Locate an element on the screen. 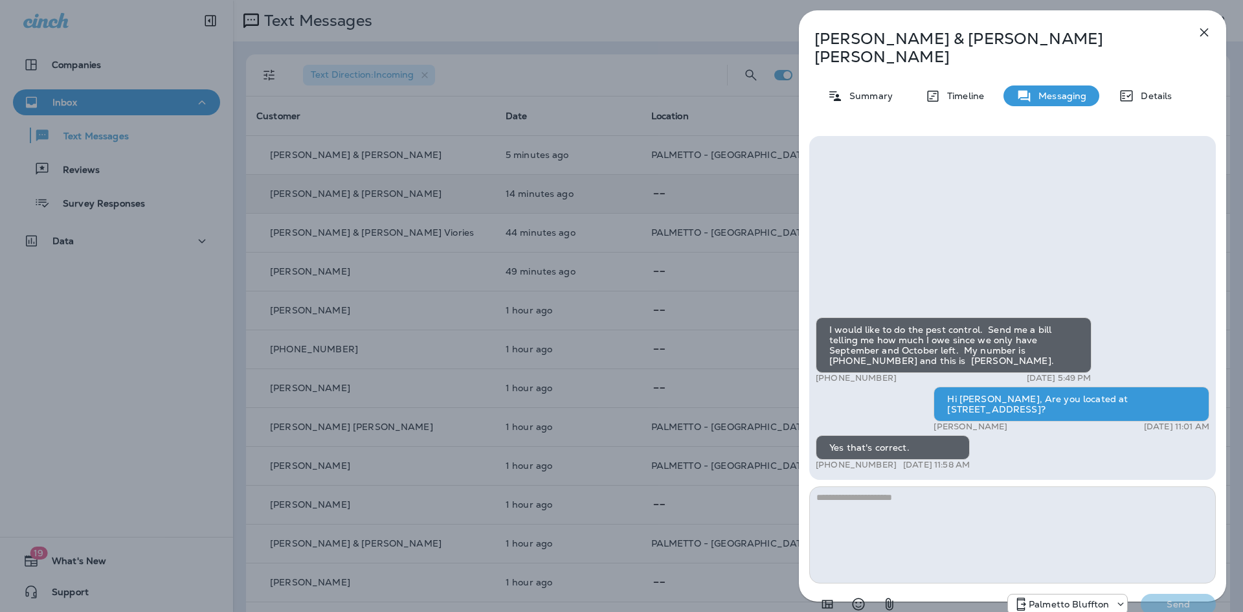  p: Details is located at coordinates (1153, 96).